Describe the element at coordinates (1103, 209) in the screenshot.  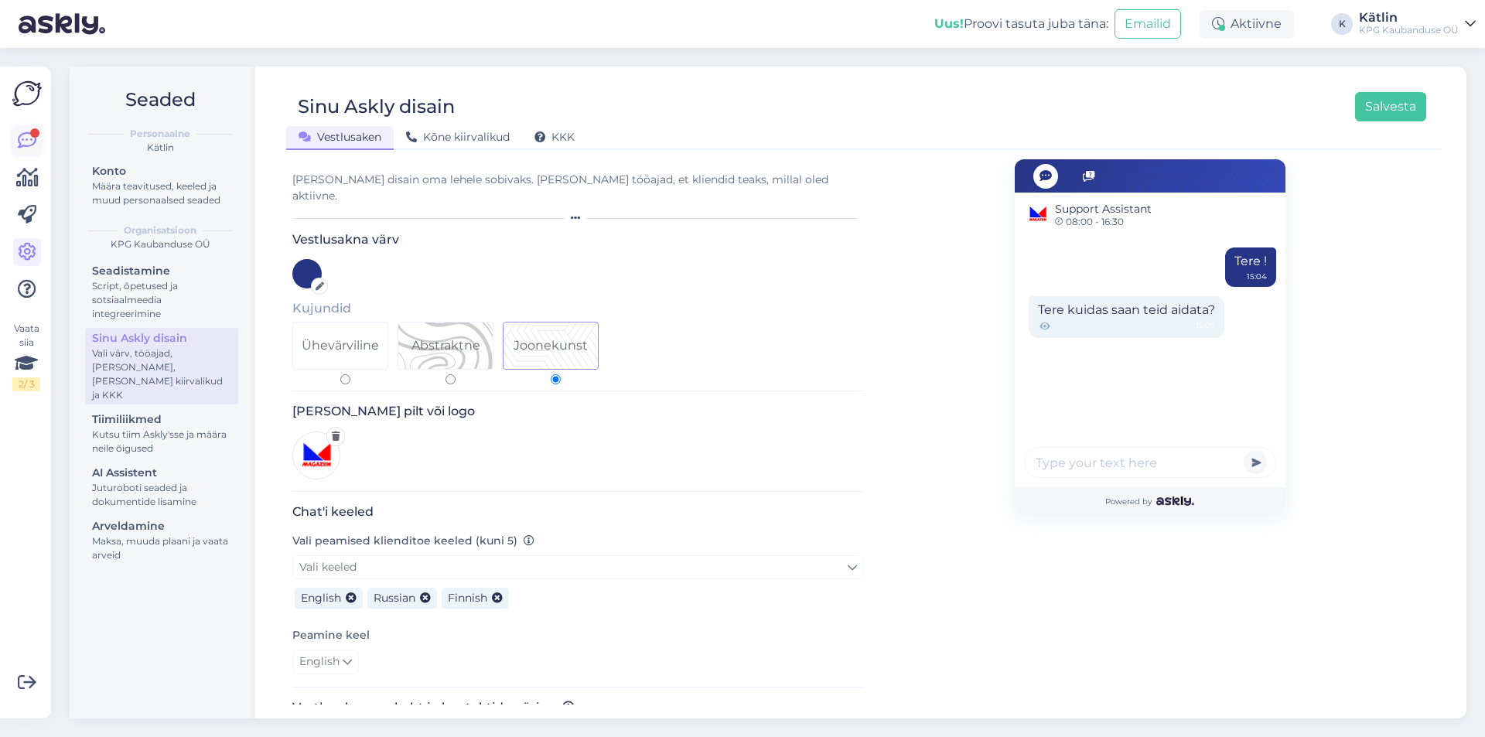
I see `span: Support Assistant` at that location.